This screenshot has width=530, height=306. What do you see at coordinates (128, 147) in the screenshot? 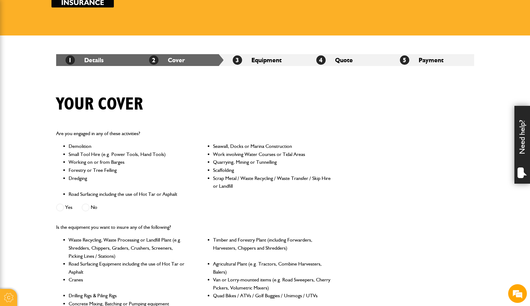
I see `li: Demolition` at bounding box center [128, 147].